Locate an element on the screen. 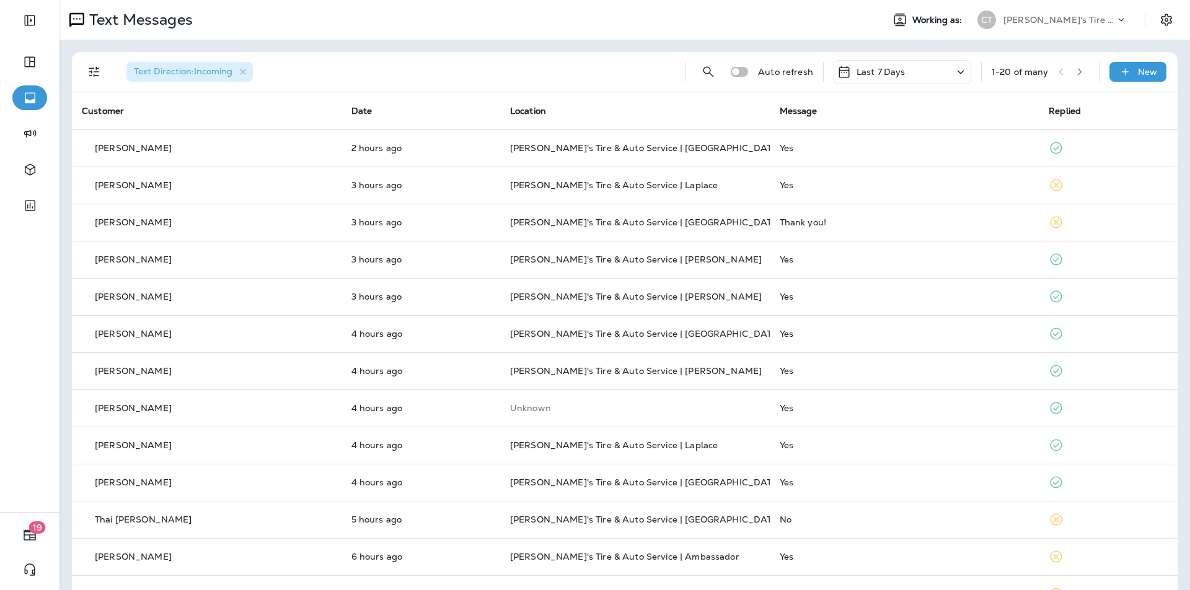  p: Last 7 Days is located at coordinates (880, 72).